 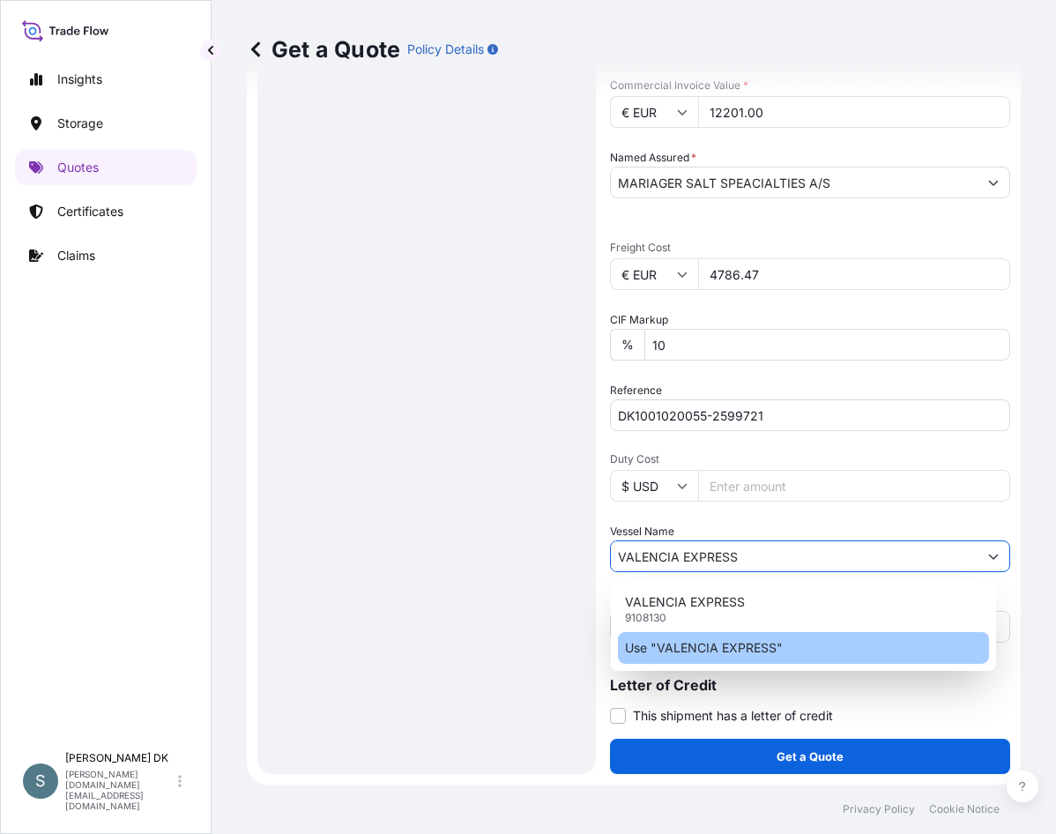 I want to click on a: Claims, so click(x=106, y=256).